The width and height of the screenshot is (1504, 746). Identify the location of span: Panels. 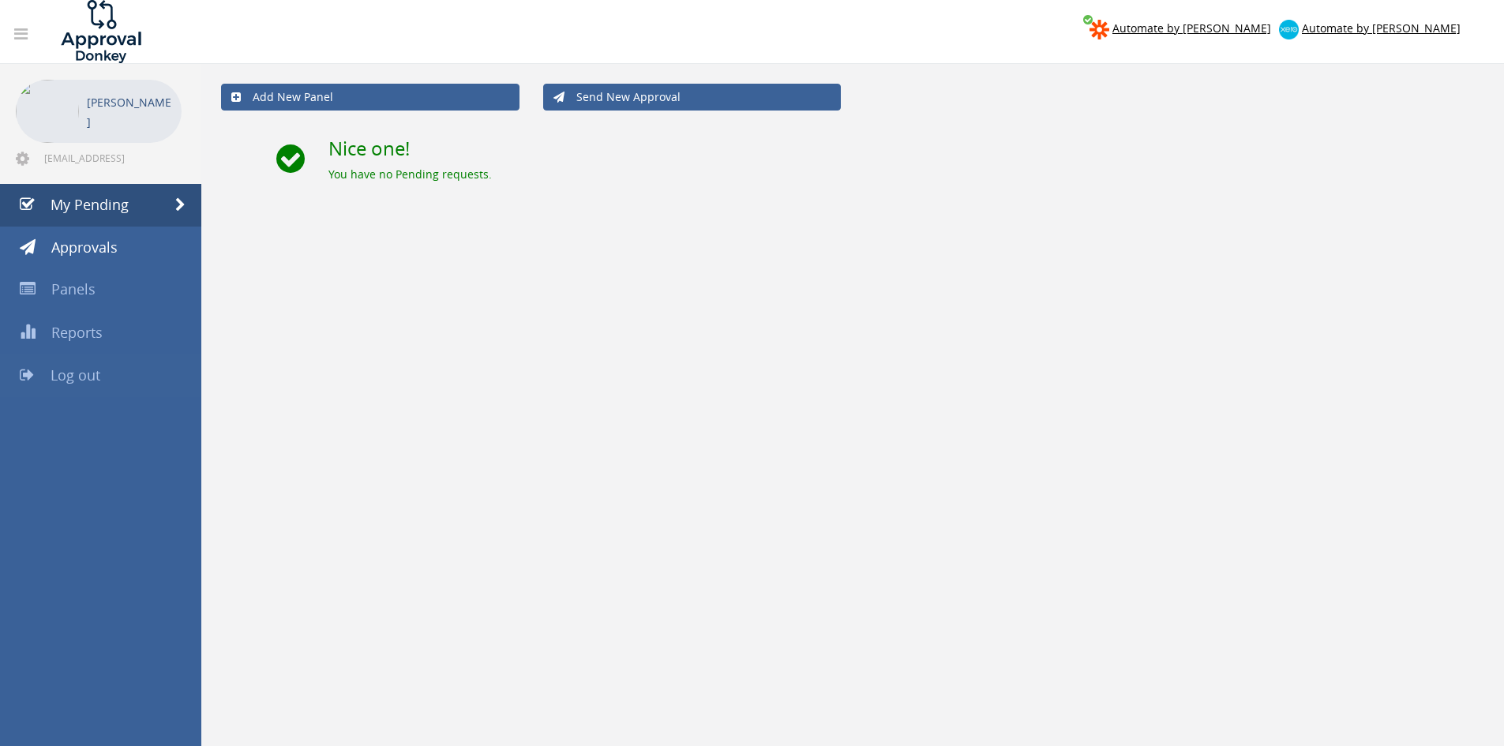
(73, 289).